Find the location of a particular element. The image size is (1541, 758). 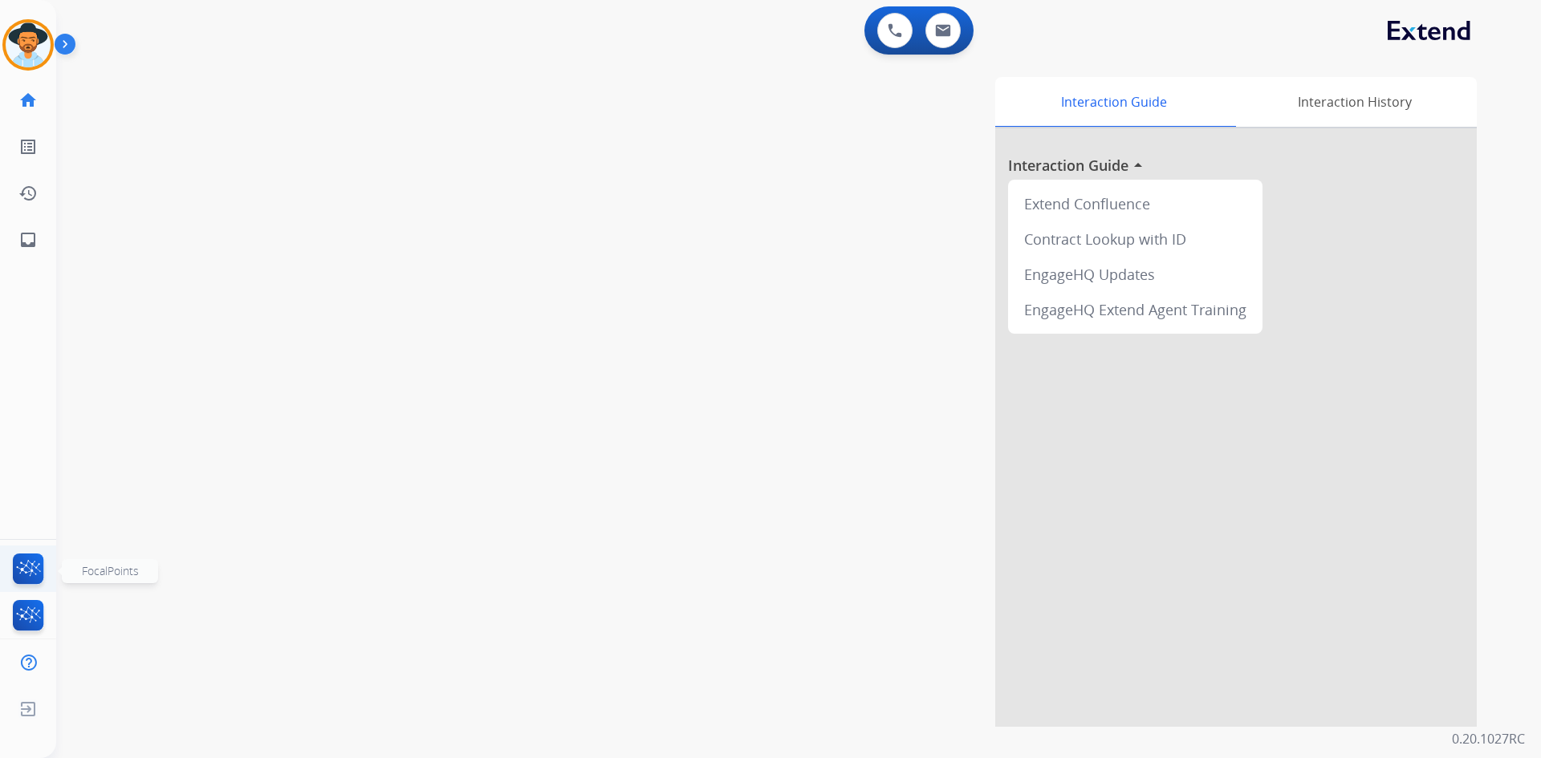

div: Interaction History is located at coordinates (1354, 102).